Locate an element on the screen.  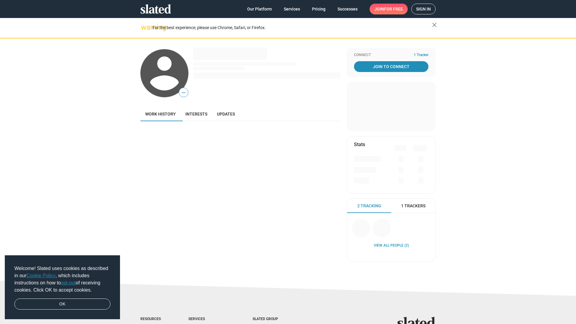
a: Updates is located at coordinates (226, 114).